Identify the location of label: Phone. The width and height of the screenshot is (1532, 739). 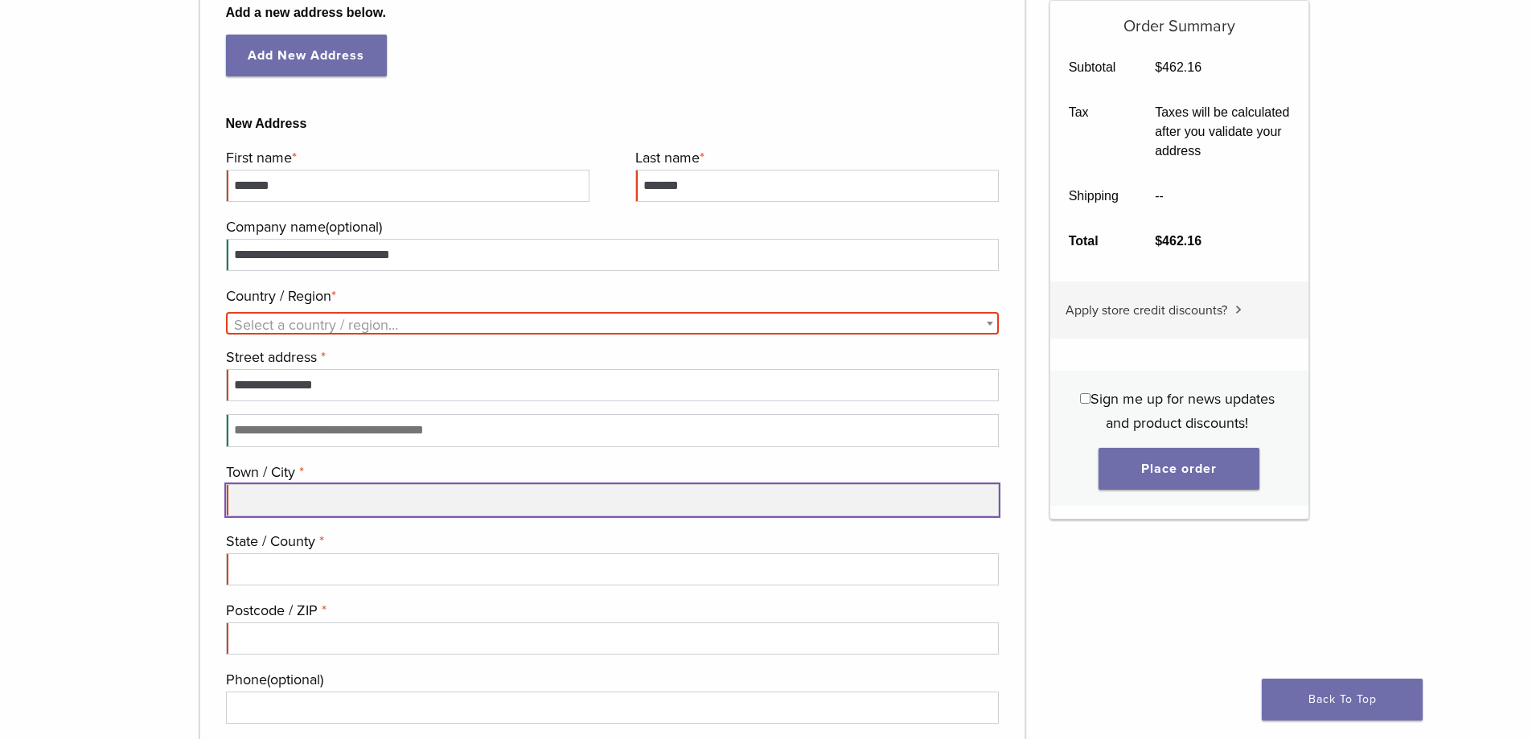
(610, 679).